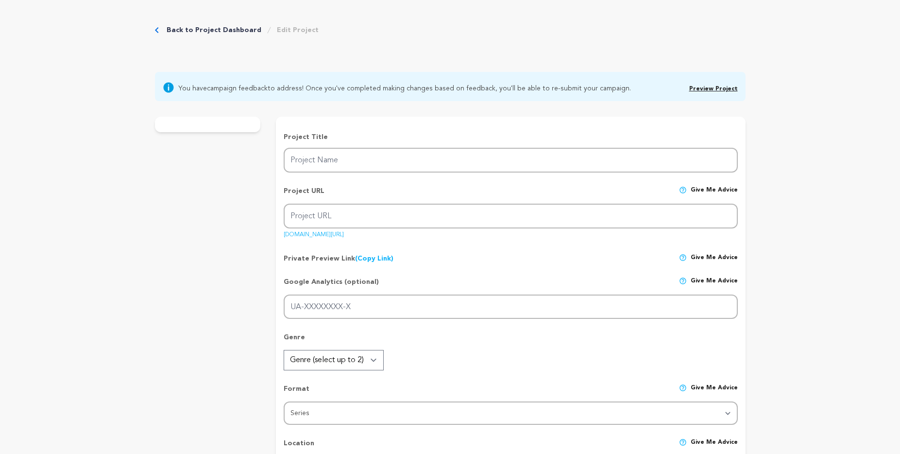 The width and height of the screenshot is (900, 454). I want to click on p: Genre, so click(511, 341).